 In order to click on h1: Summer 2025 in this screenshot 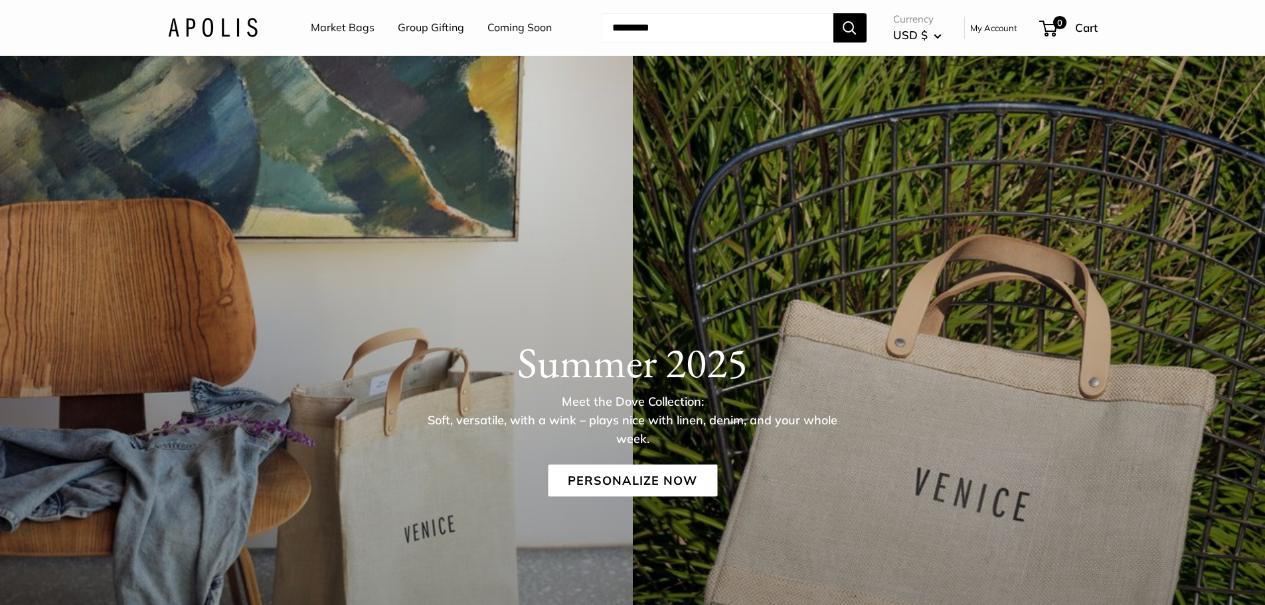, I will do `click(633, 362)`.